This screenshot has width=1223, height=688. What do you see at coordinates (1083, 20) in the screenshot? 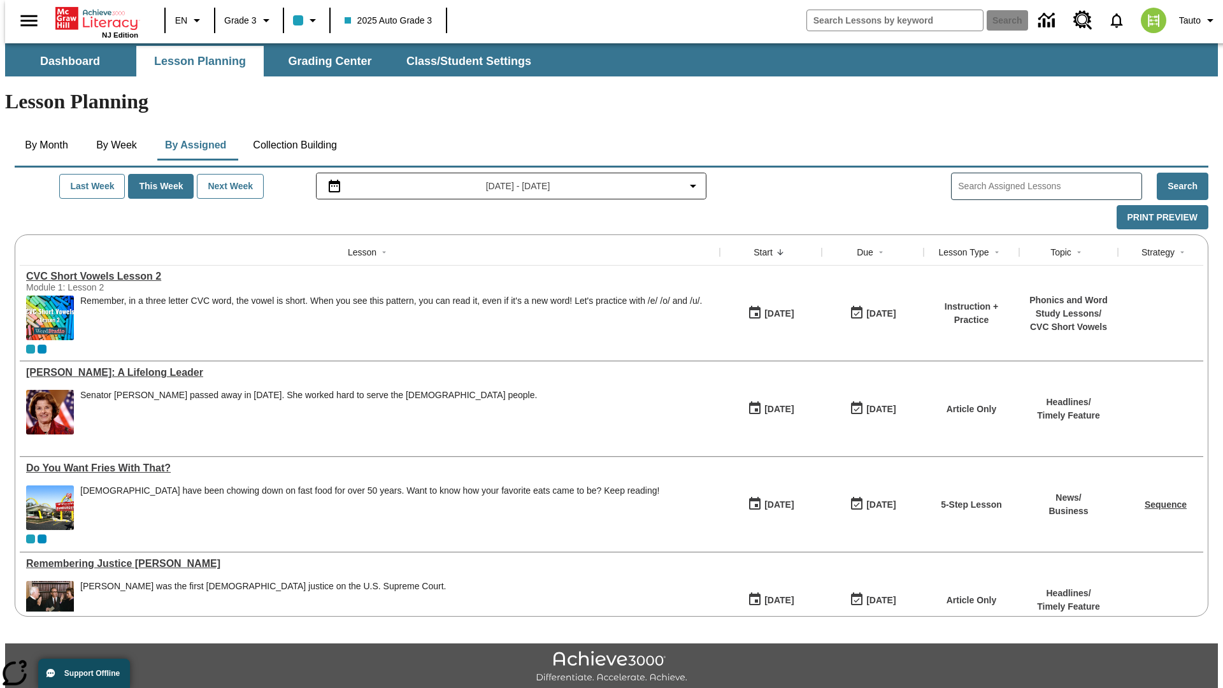
I see `a: Resource Center, Will open in new tab` at bounding box center [1083, 20].